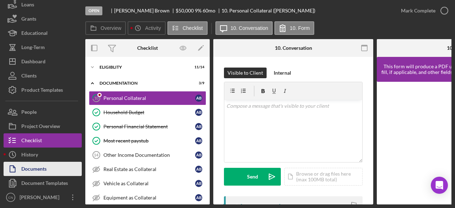 This screenshot has height=208, width=455. What do you see at coordinates (282, 73) in the screenshot?
I see `div: Internal` at bounding box center [282, 73].